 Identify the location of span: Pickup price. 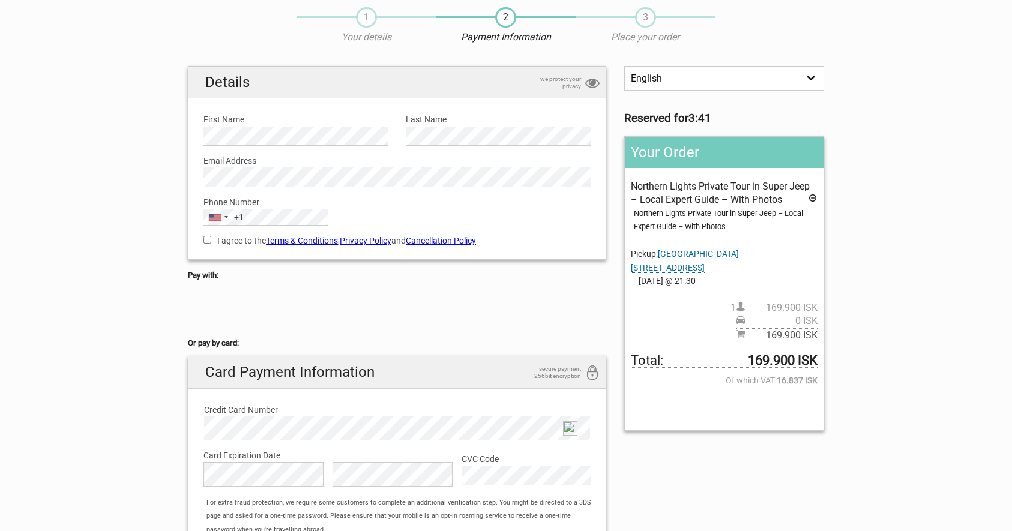
(777, 321).